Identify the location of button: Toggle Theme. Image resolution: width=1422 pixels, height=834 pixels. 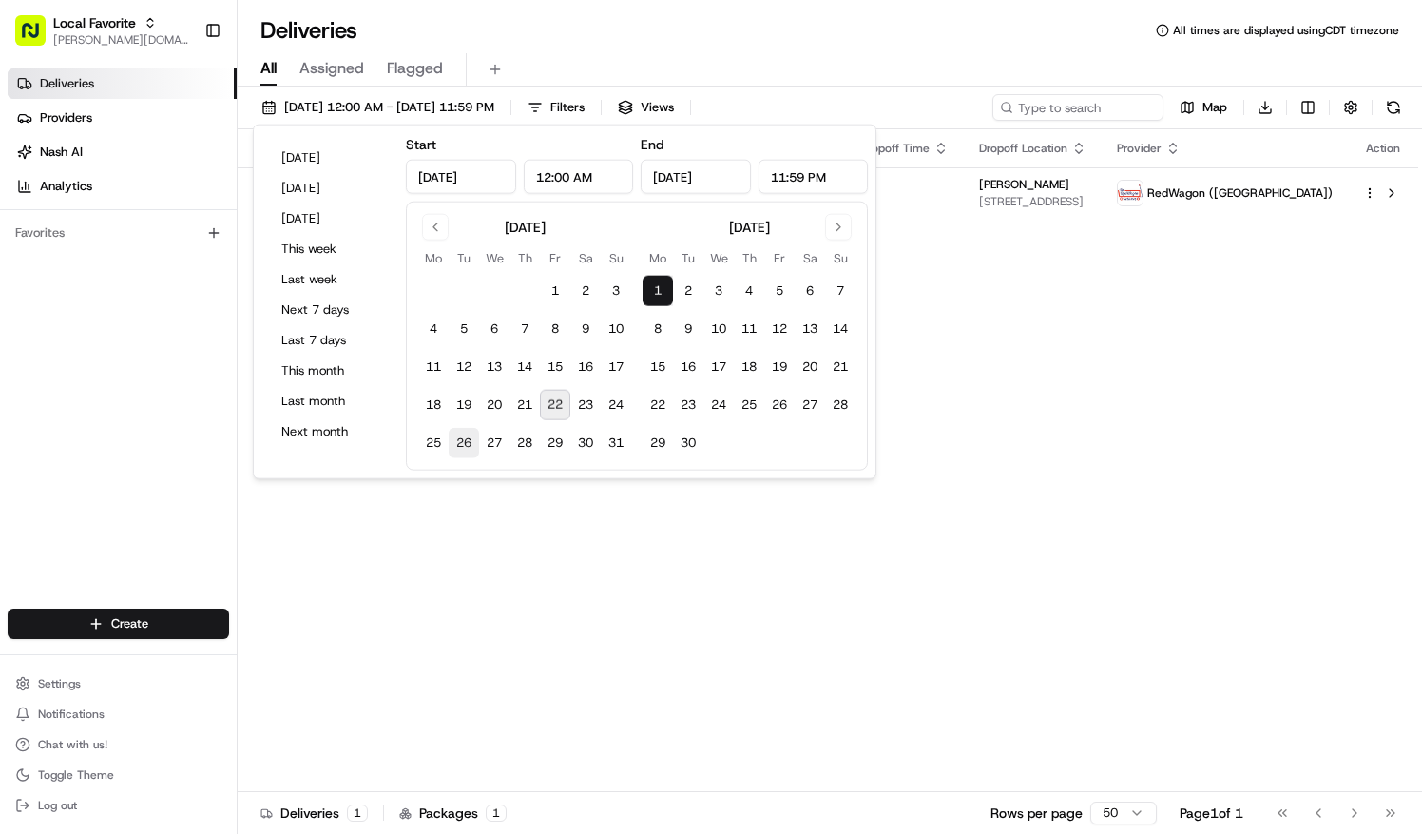
(118, 775).